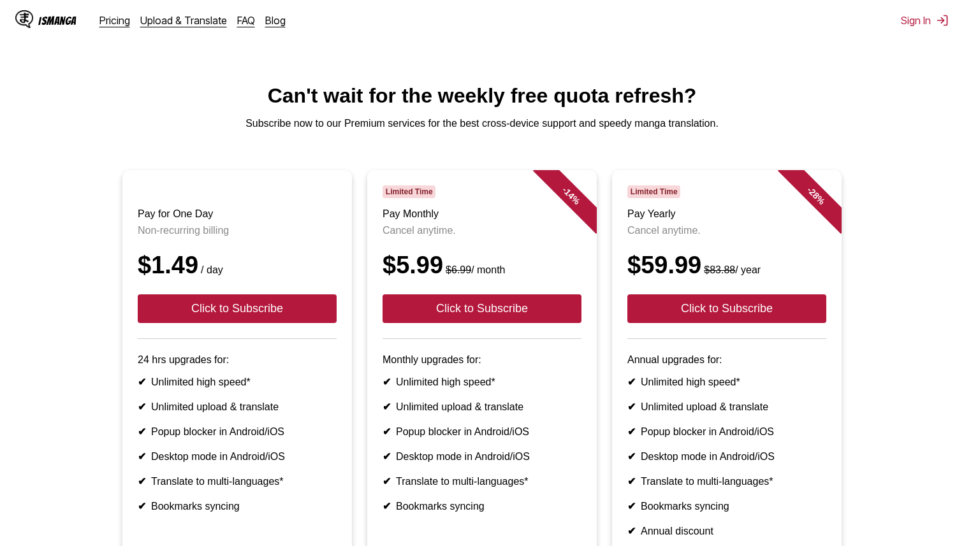  Describe the element at coordinates (458, 270) in the screenshot. I see `s: $6.99` at that location.